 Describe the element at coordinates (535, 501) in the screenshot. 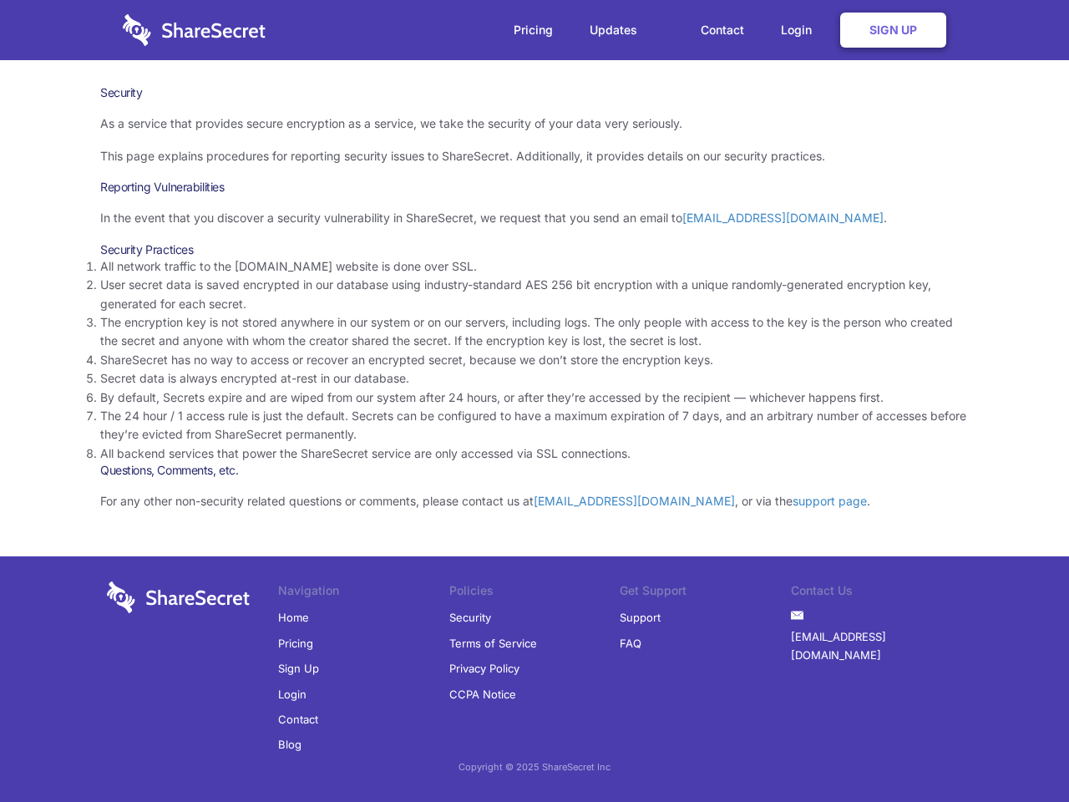

I see `p: For any other non-security related questions or comments, please contact us at , or via the .` at that location.